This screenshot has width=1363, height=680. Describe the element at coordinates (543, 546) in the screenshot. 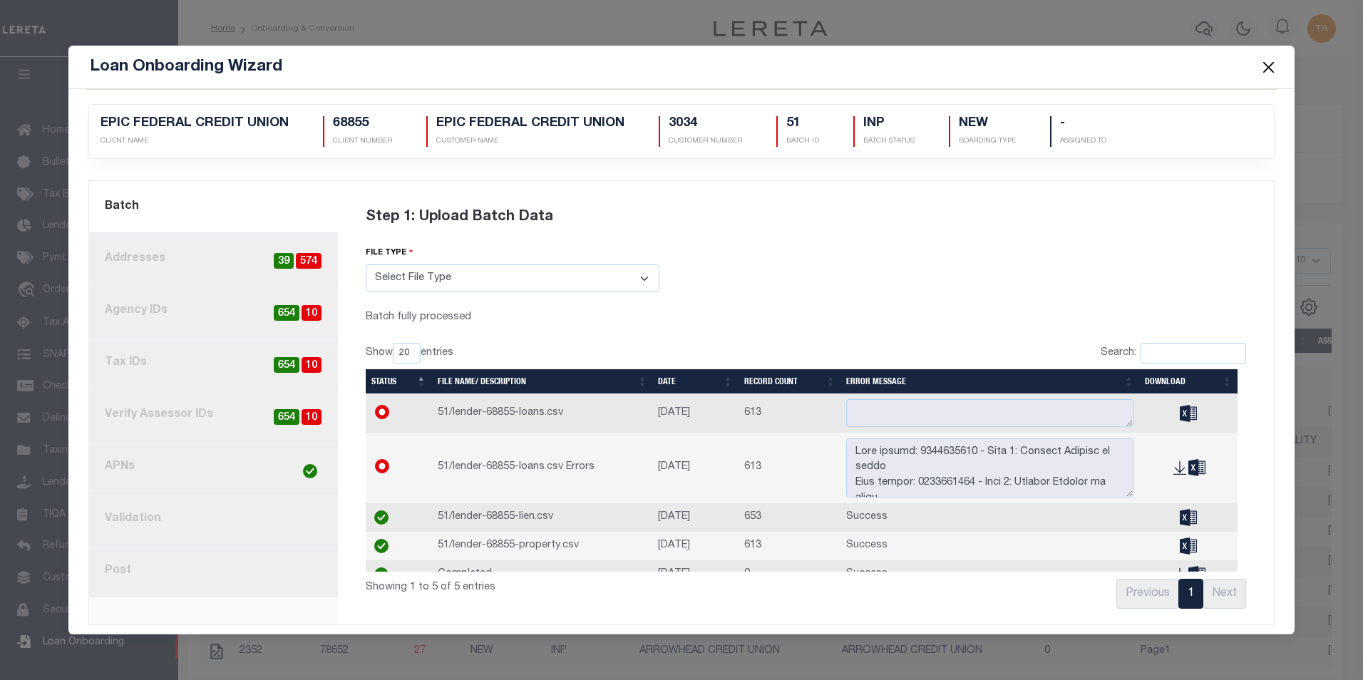

I see `td: 51/lender-68855-property.csv` at that location.